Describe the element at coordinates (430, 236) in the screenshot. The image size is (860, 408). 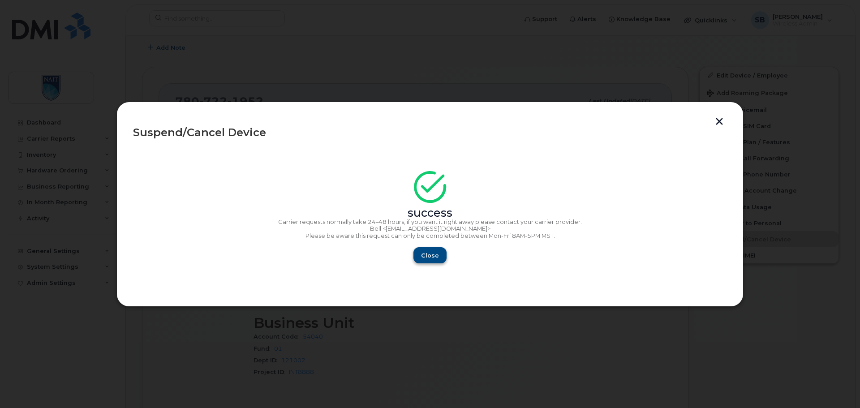
I see `p: Please be aware this request can only be completed between Mon-Fri 8AM-5PM MST.` at that location.